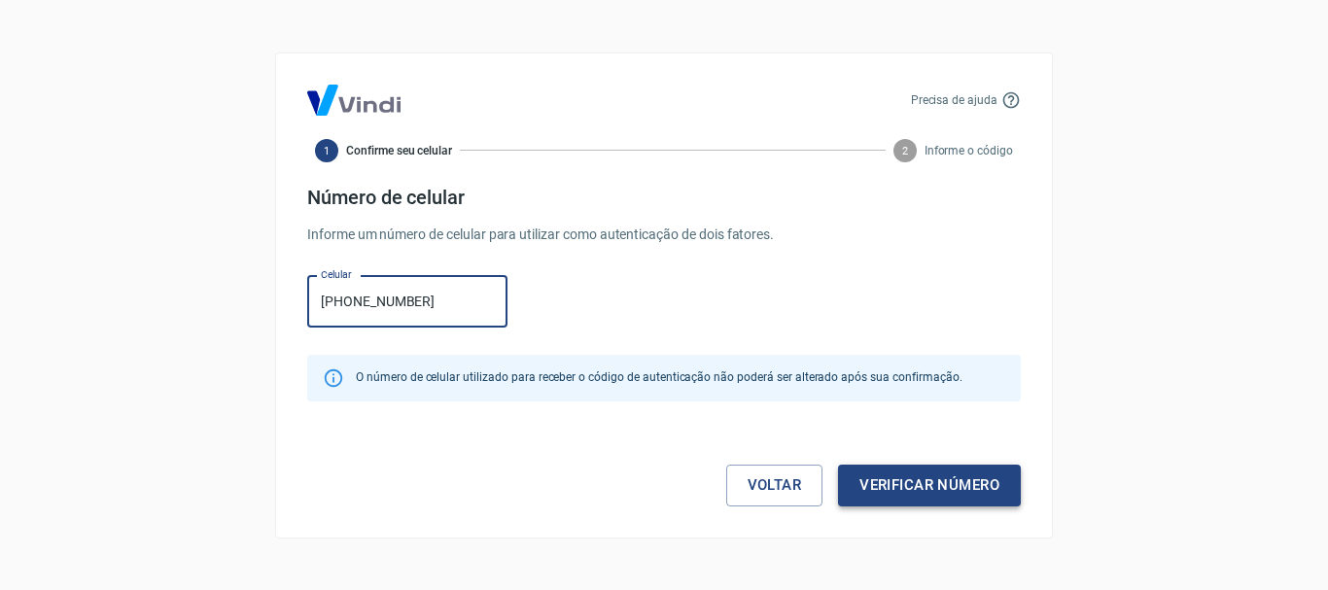  Describe the element at coordinates (968, 151) in the screenshot. I see `span: Informe o código` at that location.